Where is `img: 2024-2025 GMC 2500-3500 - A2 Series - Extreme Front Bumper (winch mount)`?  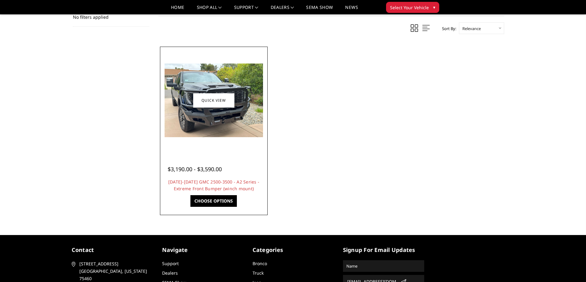 img: 2024-2025 GMC 2500-3500 - A2 Series - Extreme Front Bumper (winch mount) is located at coordinates (214, 101).